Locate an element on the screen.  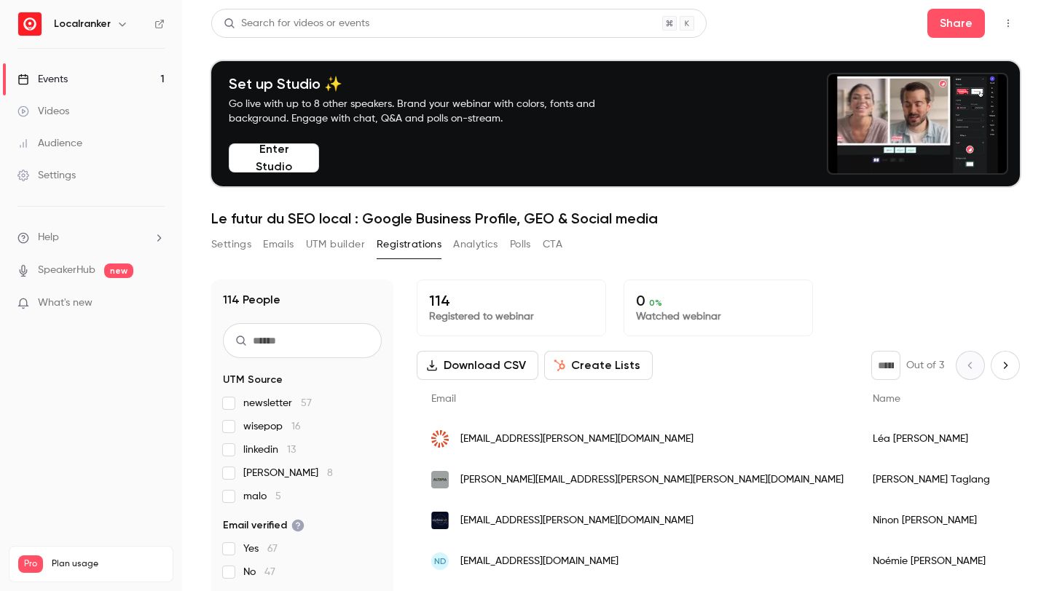
button: Polls is located at coordinates (520, 245).